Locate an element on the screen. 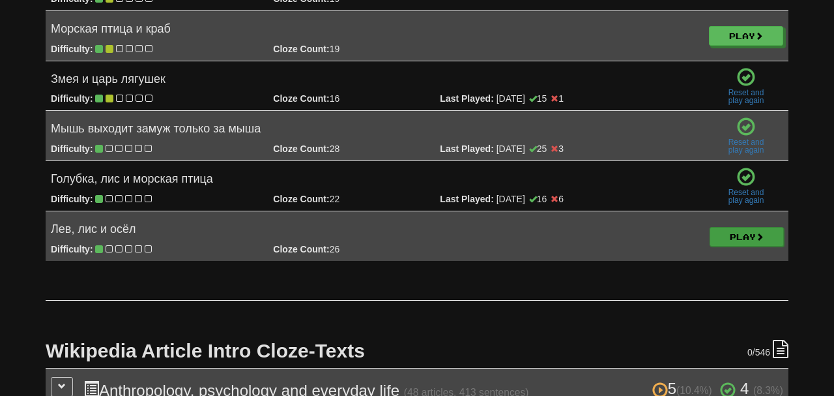  small: (8.3%) is located at coordinates (769, 390).